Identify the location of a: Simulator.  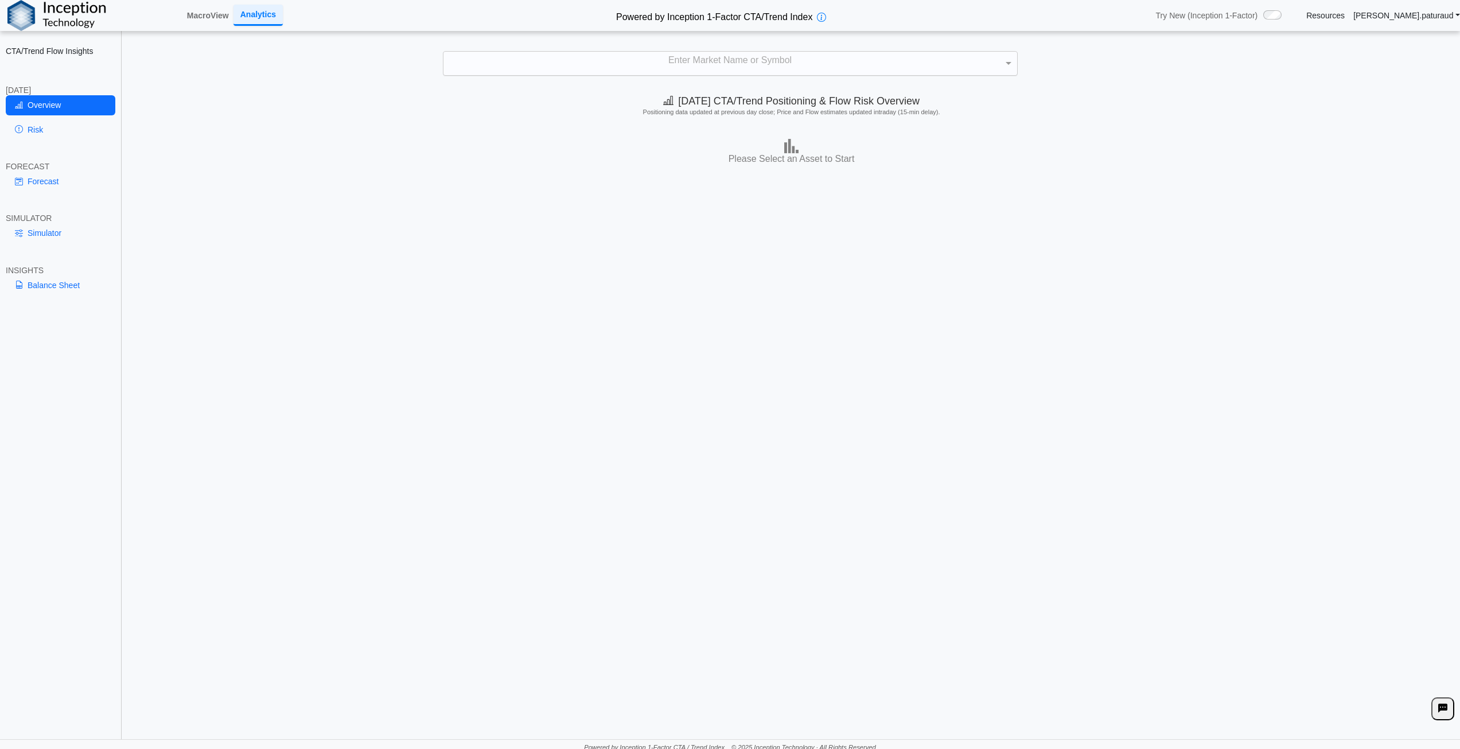
(60, 233).